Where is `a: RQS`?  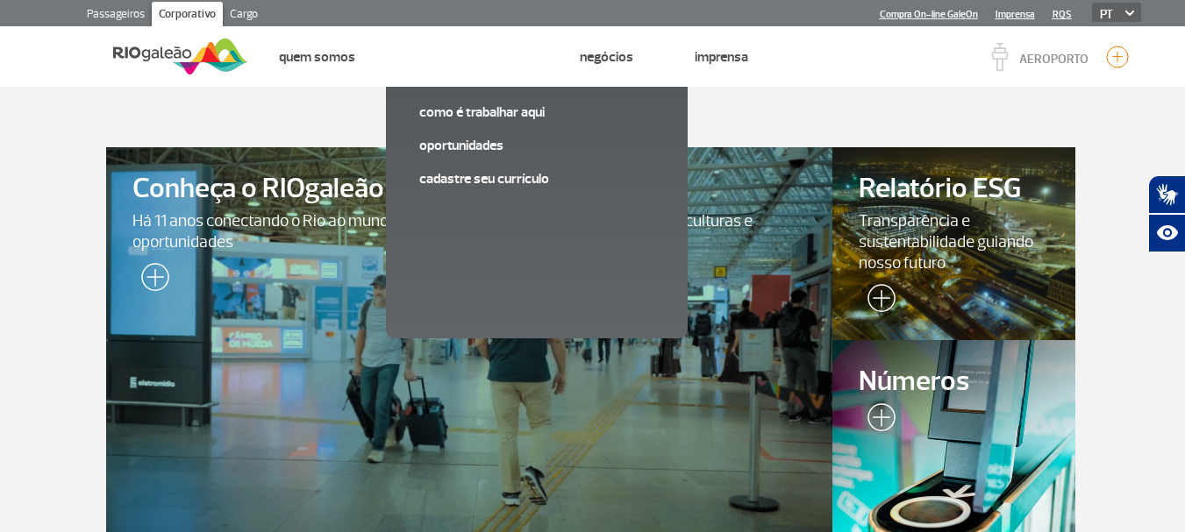 a: RQS is located at coordinates (1062, 14).